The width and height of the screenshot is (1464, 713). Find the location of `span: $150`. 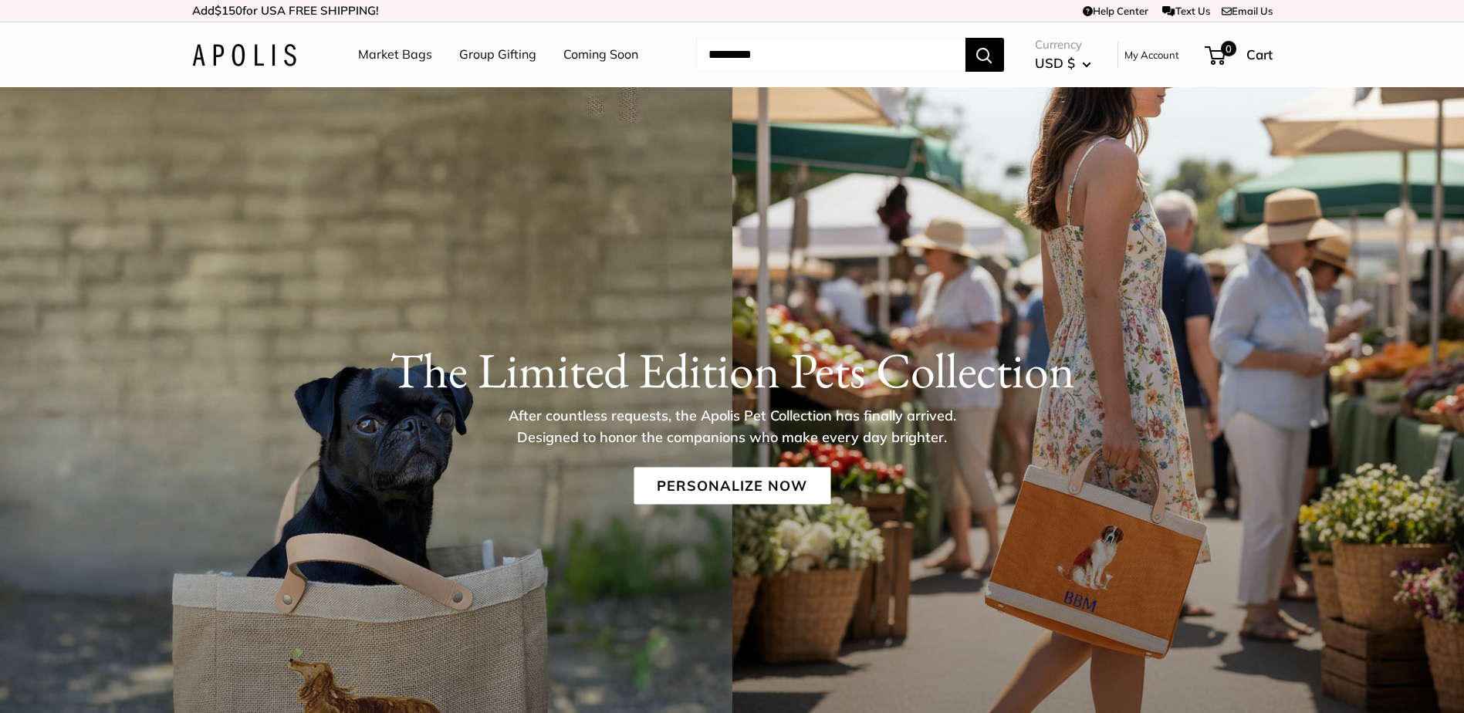

span: $150 is located at coordinates (228, 10).